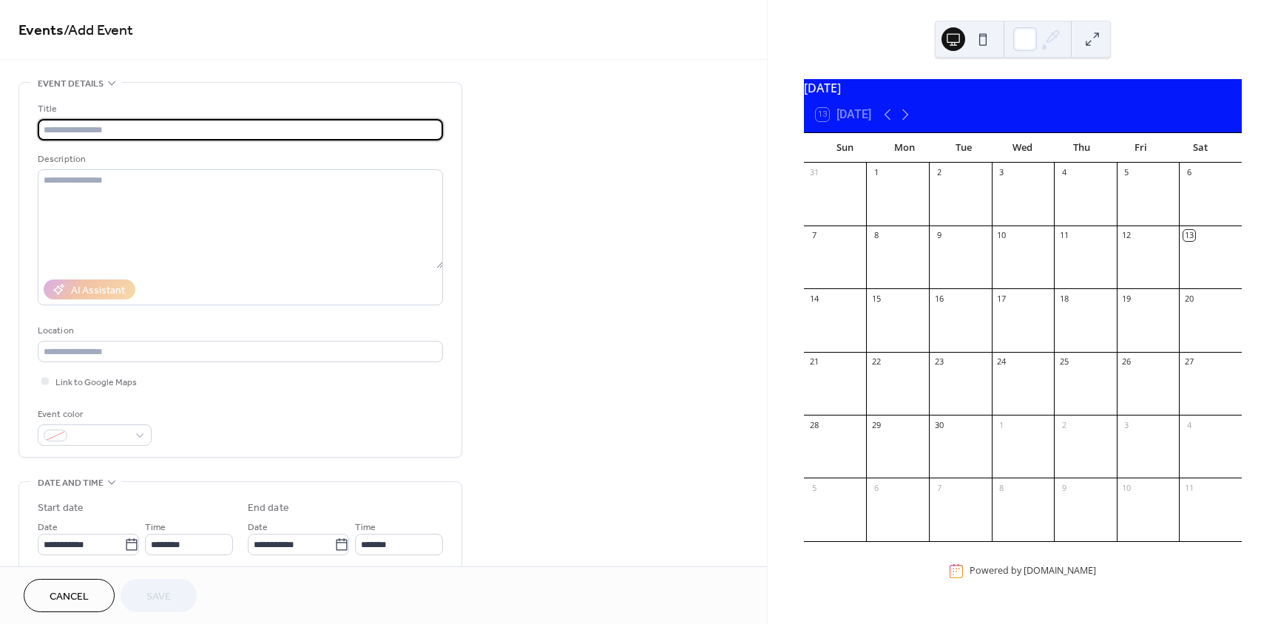  What do you see at coordinates (963, 148) in the screenshot?
I see `div: Tue` at bounding box center [963, 148].